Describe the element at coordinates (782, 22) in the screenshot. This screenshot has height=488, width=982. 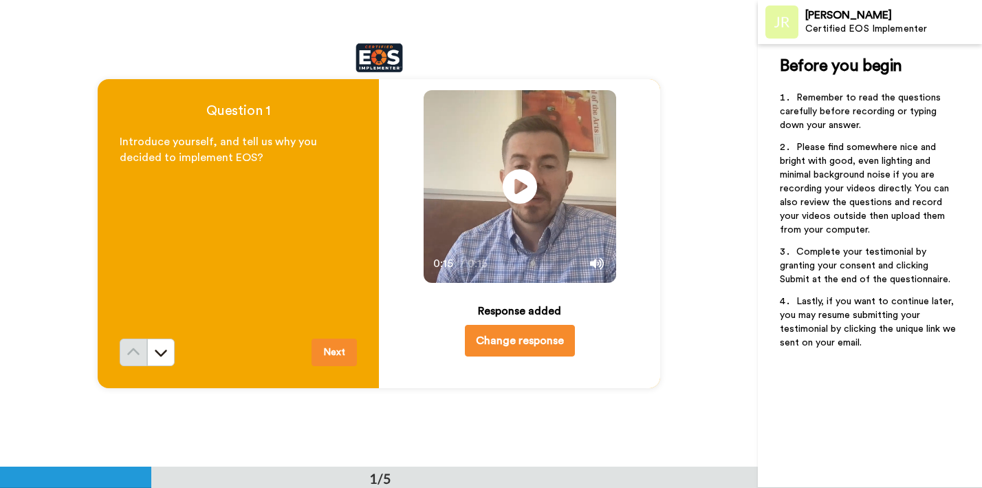
I see `img: Profile Image` at that location.